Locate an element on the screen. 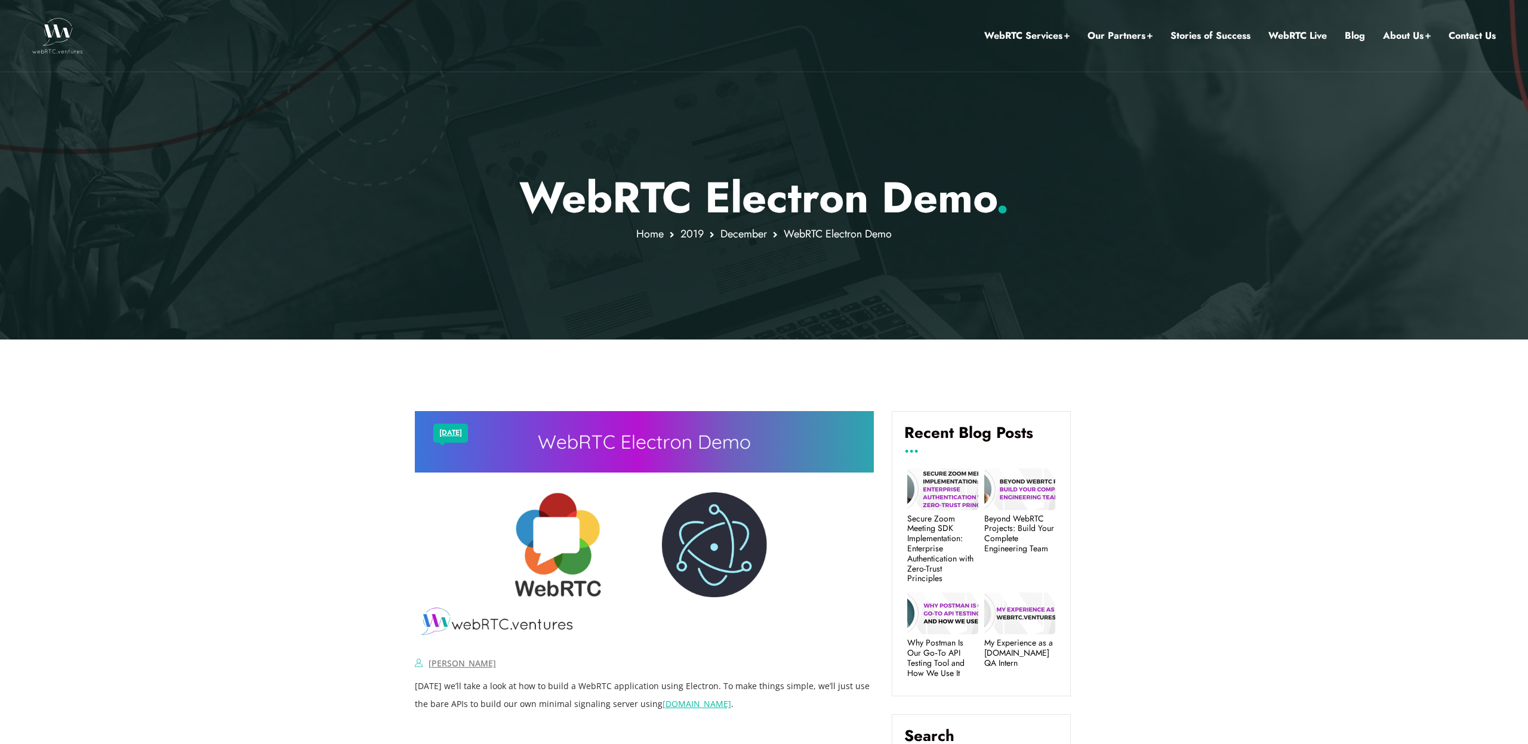 This screenshot has height=744, width=1528. a: December is located at coordinates (743, 234).